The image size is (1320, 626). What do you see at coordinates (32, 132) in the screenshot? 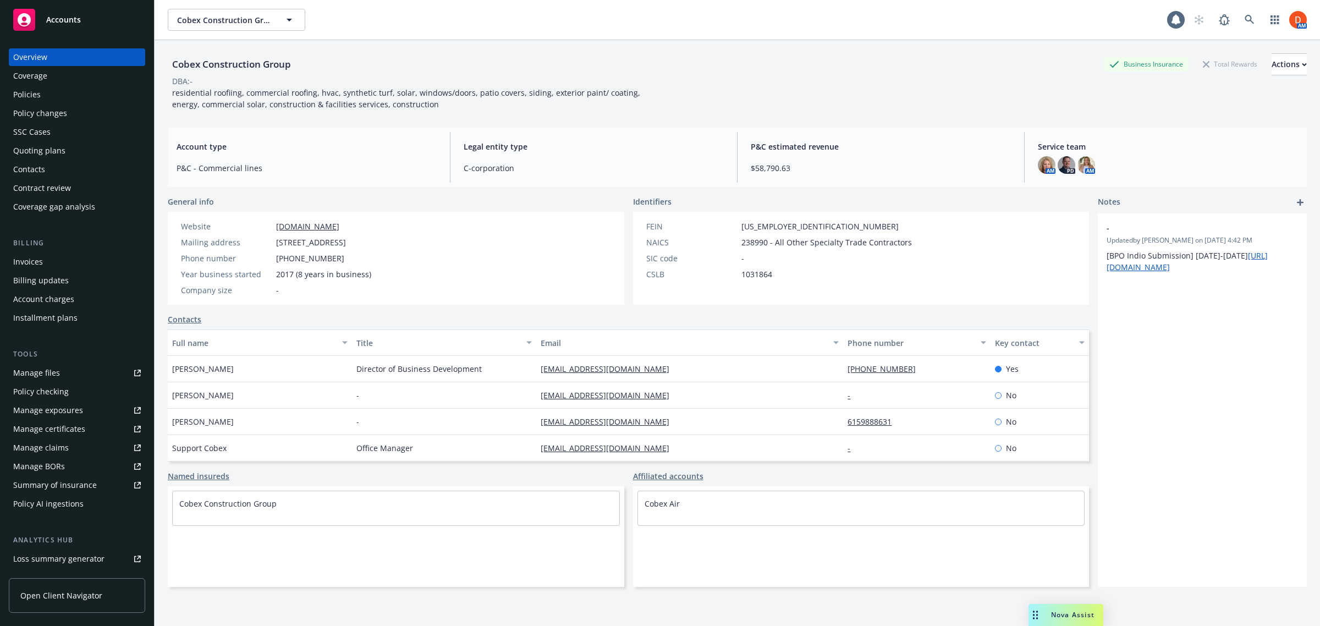
I see `div: SSC Cases` at bounding box center [32, 132].